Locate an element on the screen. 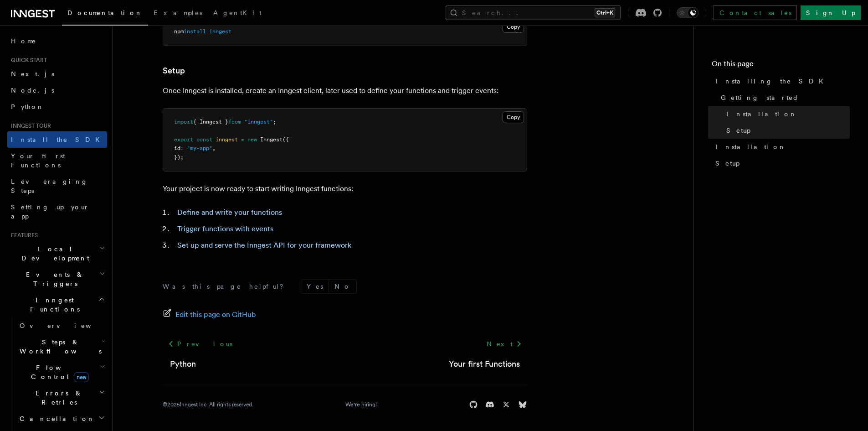 Image resolution: width=868 pixels, height=431 pixels. button: Local Development is located at coordinates (57, 253).